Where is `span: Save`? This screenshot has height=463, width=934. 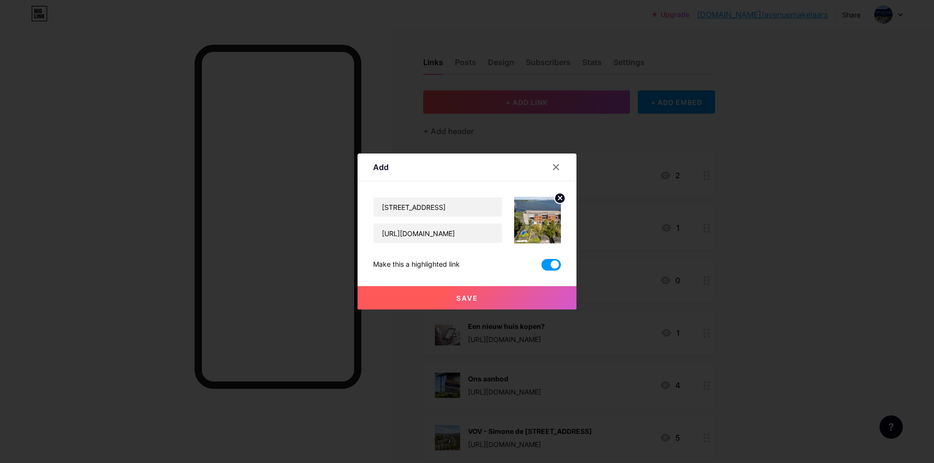
span: Save is located at coordinates (467, 298).